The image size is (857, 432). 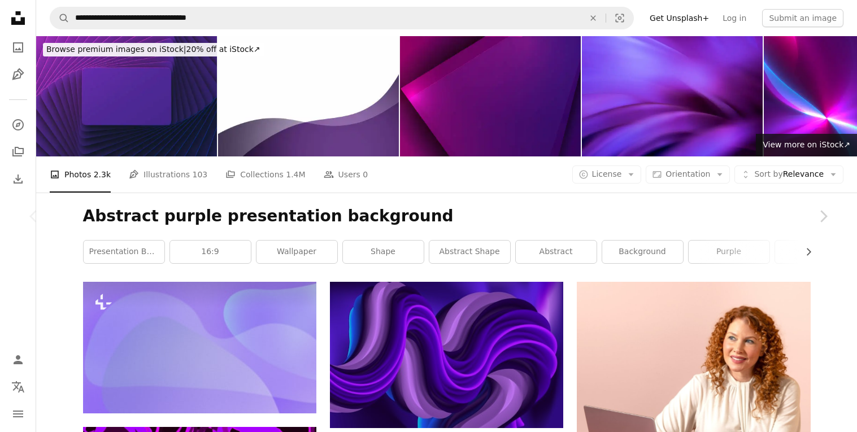 What do you see at coordinates (365, 175) in the screenshot?
I see `span: 0` at bounding box center [365, 175].